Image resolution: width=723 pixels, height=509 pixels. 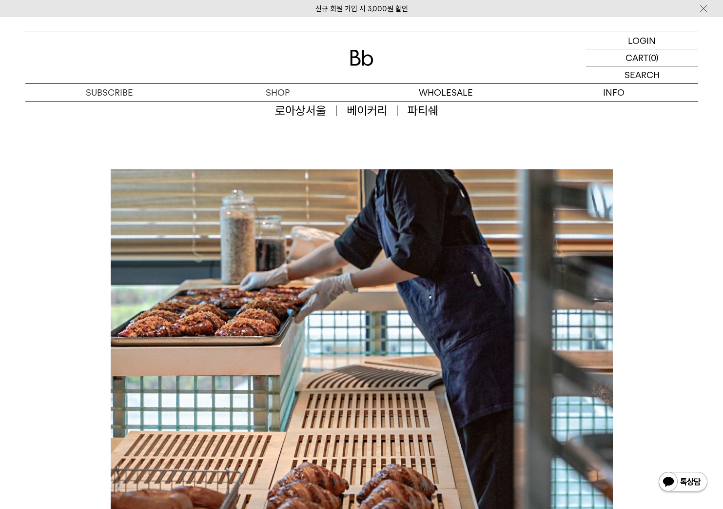 What do you see at coordinates (362, 58) in the screenshot?
I see `img: 로고` at bounding box center [362, 58].